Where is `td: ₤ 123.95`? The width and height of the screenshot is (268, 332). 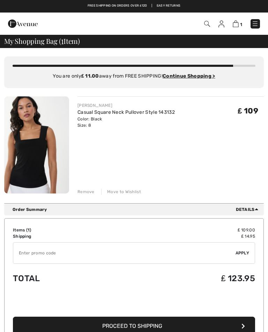 td: ₤ 123.95 is located at coordinates (187, 279).